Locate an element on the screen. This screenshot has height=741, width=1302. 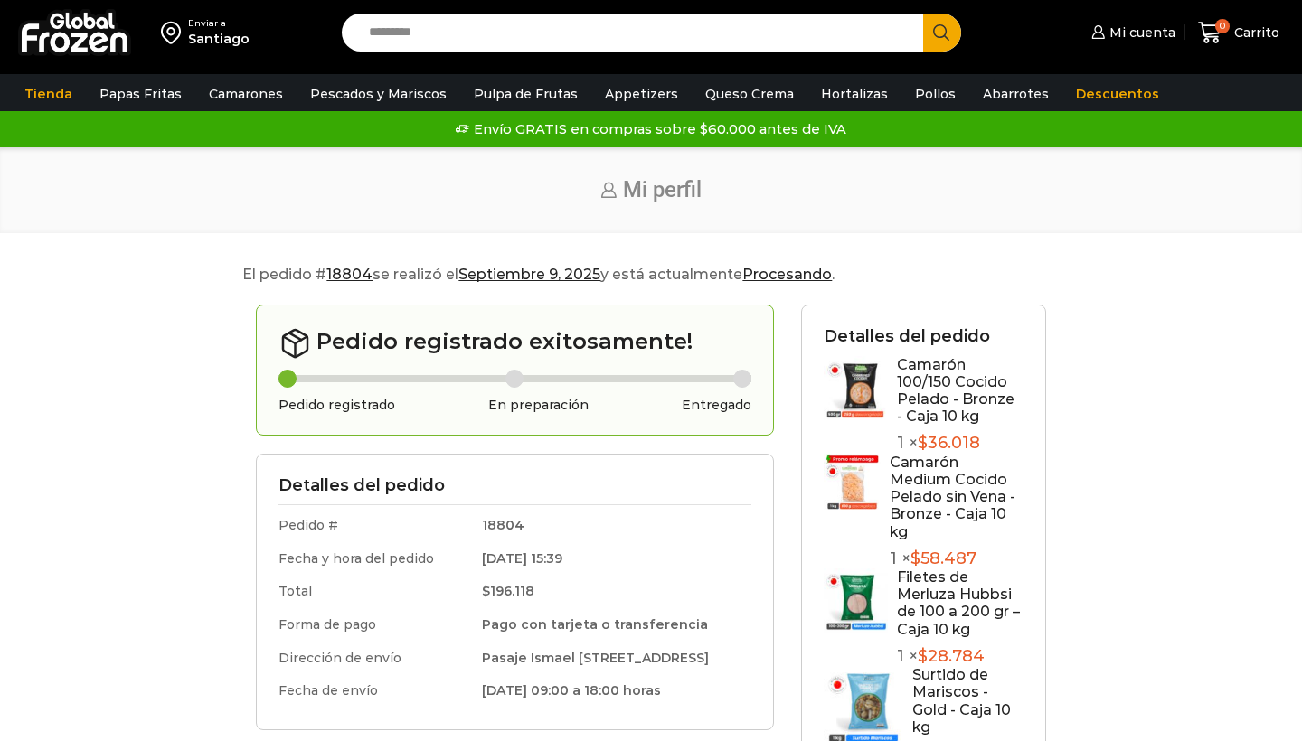
span: Mi cuenta is located at coordinates (1140, 33).